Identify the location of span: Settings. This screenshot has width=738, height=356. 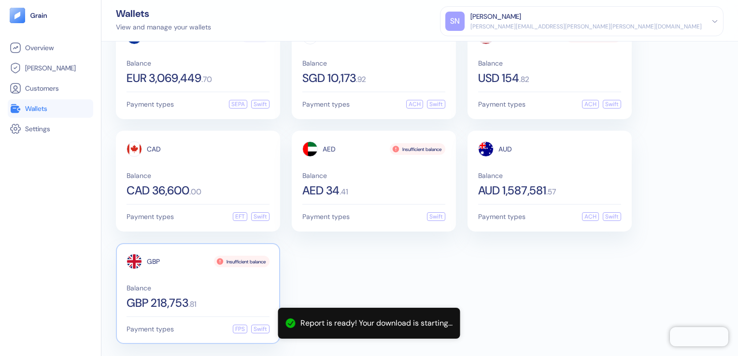
(38, 129).